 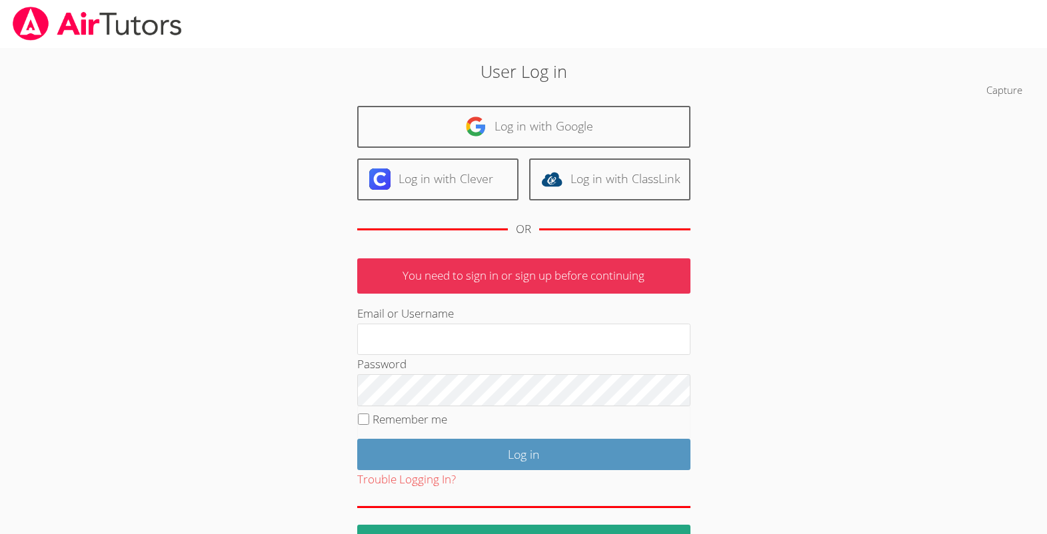 What do you see at coordinates (552, 179) in the screenshot?
I see `img: classlink-logo-d6bb404cc1216ec64c9a2012d9dc4662098be43eaf13dc465df04b49fa7ab582.svg` at bounding box center [552, 179].